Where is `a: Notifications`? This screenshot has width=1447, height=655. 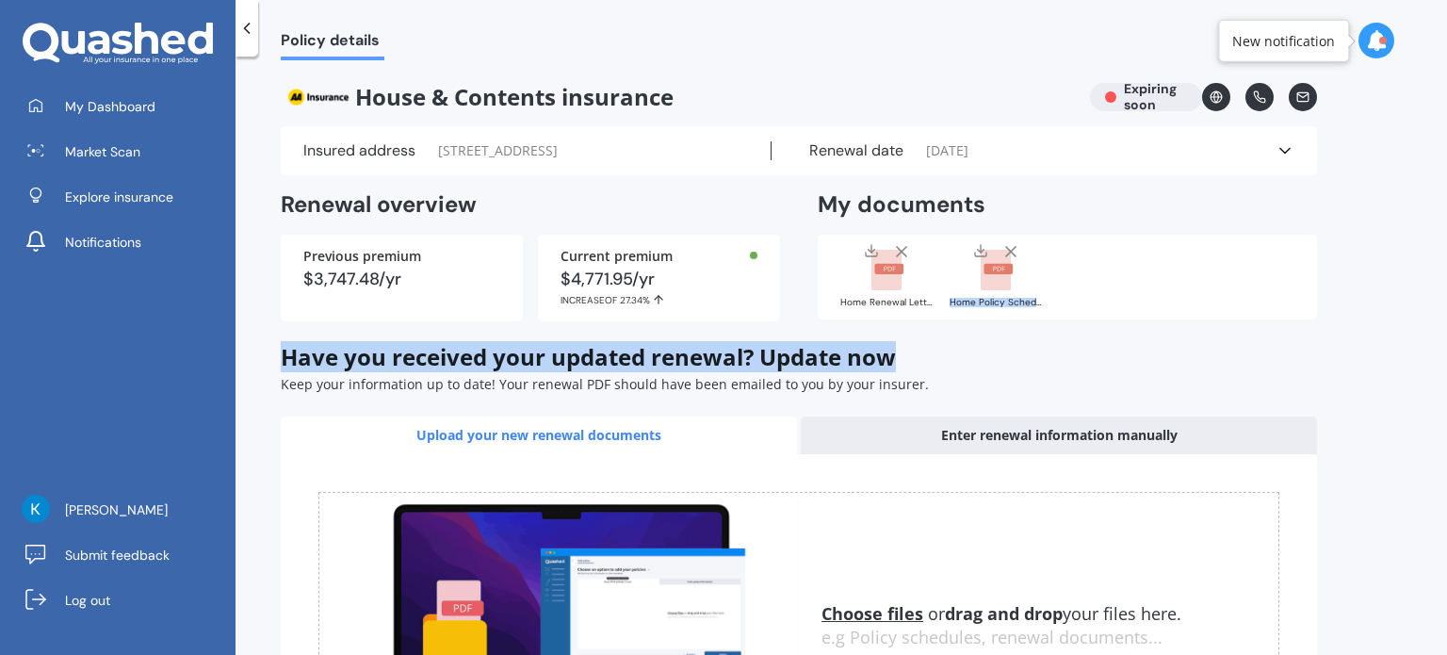 a: Notifications is located at coordinates (124, 242).